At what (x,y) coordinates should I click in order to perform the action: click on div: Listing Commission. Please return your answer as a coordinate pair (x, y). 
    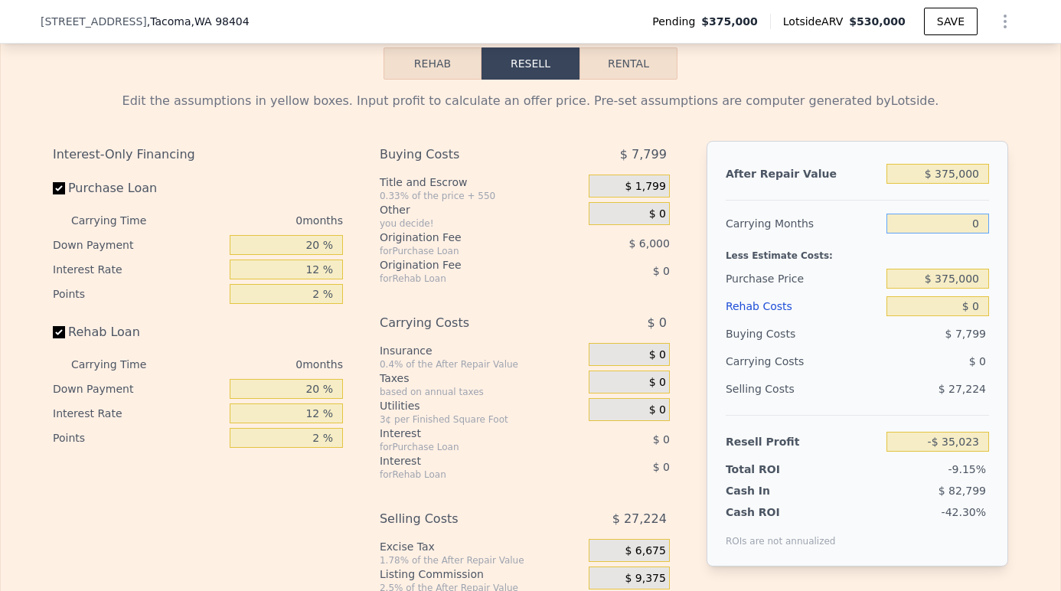
    Looking at the image, I should click on (481, 574).